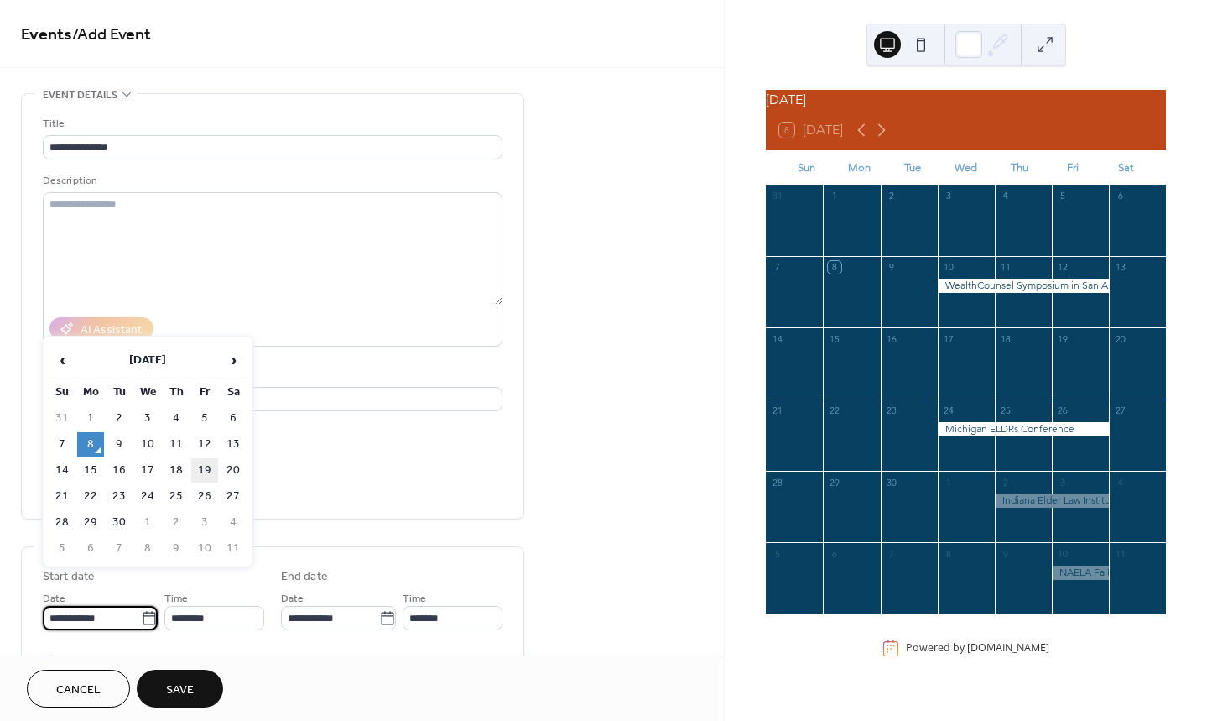 The image size is (1207, 721). What do you see at coordinates (1120, 338) in the screenshot?
I see `div: 20` at bounding box center [1120, 338].